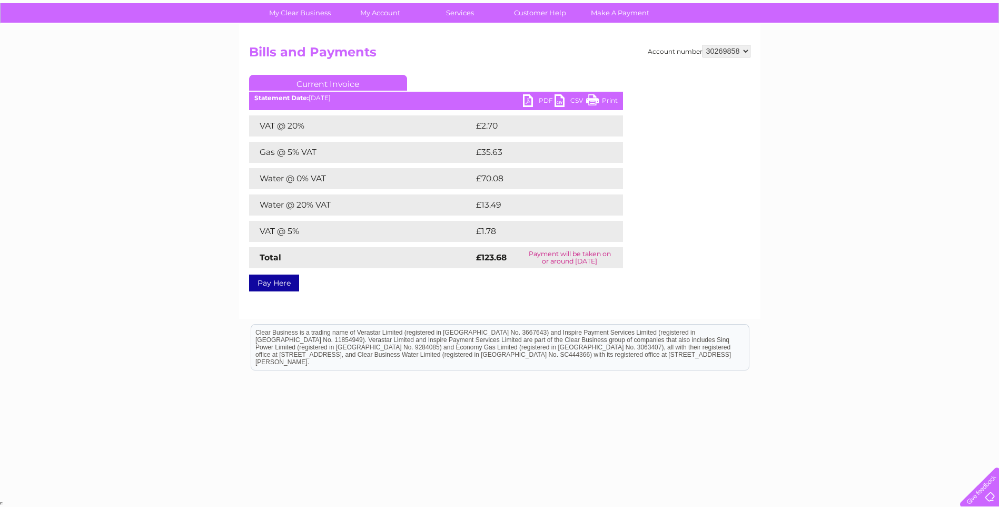 The width and height of the screenshot is (999, 507). Describe the element at coordinates (538, 179) in the screenshot. I see `td: £70.08` at that location.